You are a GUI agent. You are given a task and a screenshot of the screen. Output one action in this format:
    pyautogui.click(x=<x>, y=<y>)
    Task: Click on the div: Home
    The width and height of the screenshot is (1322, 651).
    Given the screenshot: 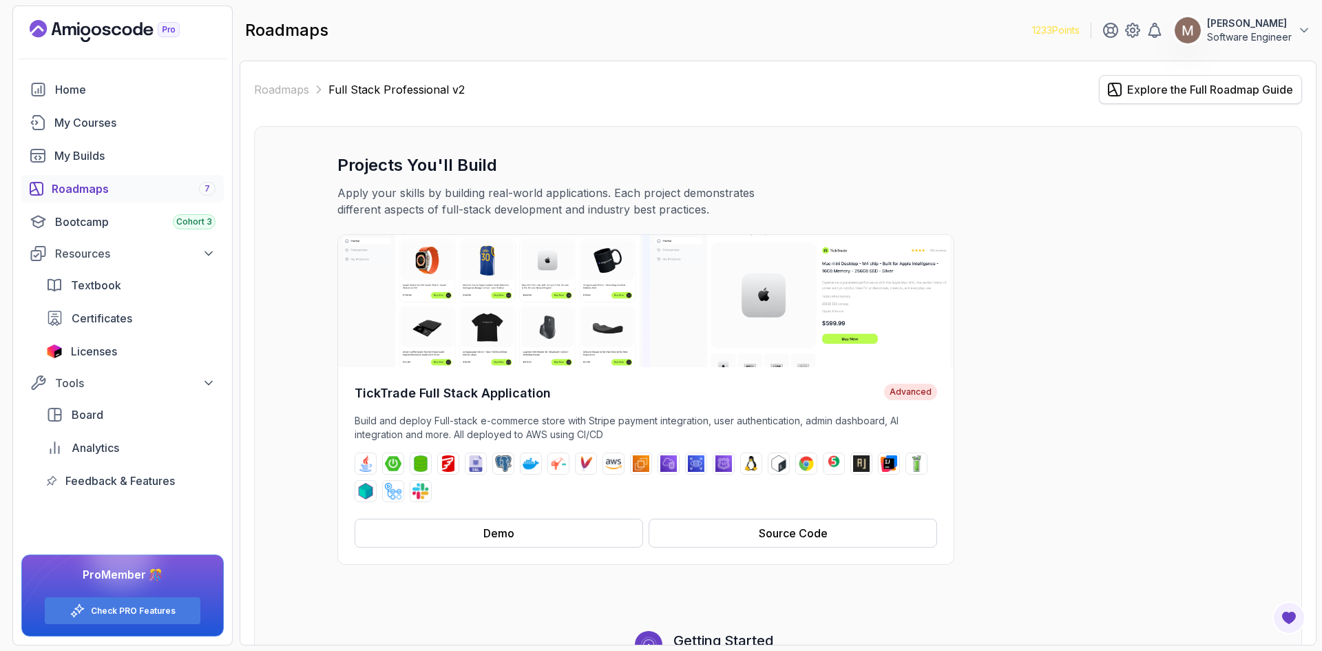 What is the action you would take?
    pyautogui.click(x=135, y=90)
    